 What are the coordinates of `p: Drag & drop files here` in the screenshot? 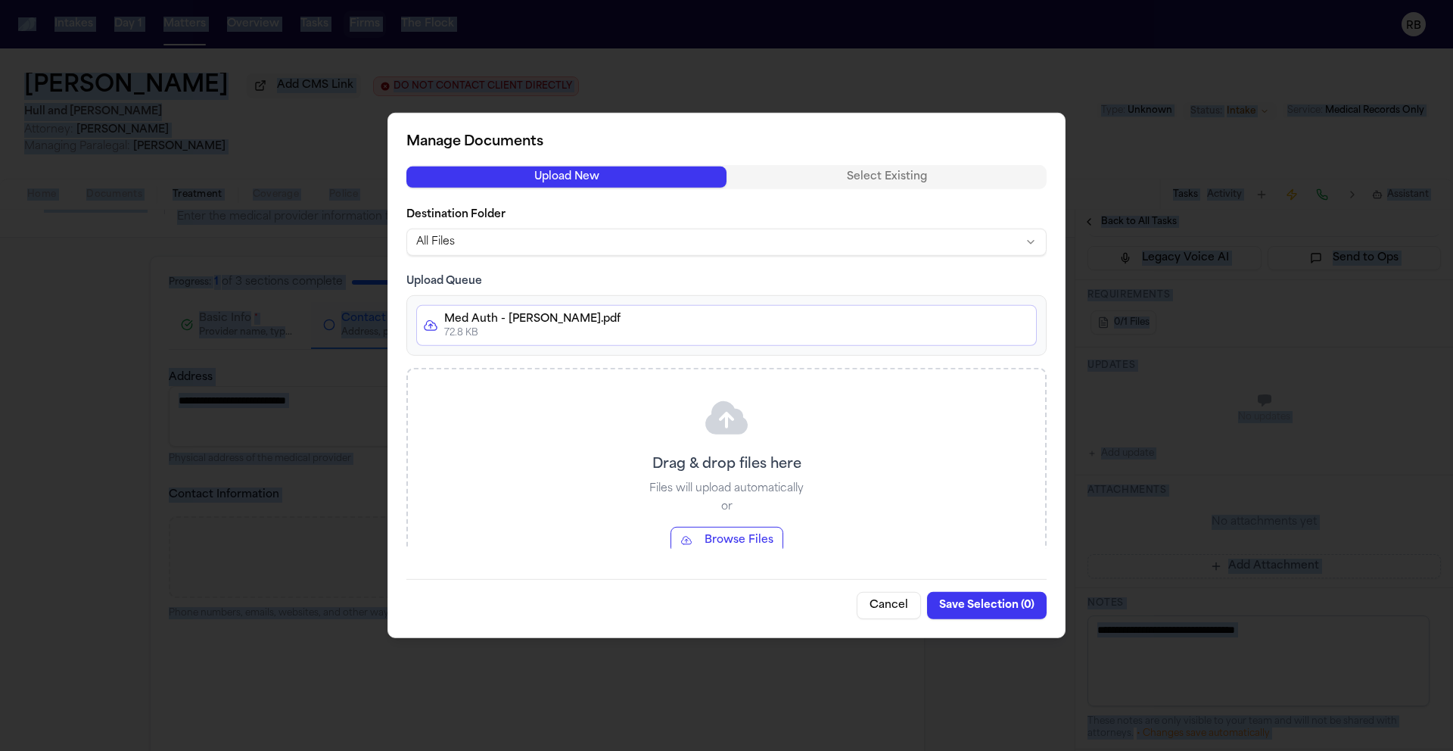 It's located at (727, 465).